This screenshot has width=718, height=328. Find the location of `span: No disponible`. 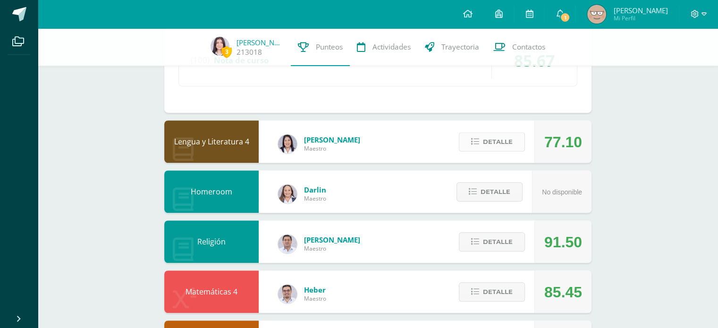

span: No disponible is located at coordinates (562, 192).